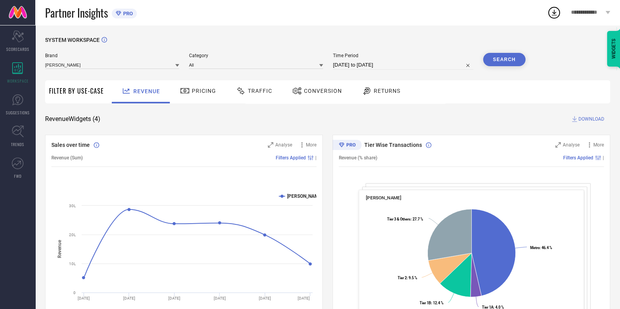 This screenshot has height=309, width=620. What do you see at coordinates (504, 60) in the screenshot?
I see `button: Search` at bounding box center [504, 60].